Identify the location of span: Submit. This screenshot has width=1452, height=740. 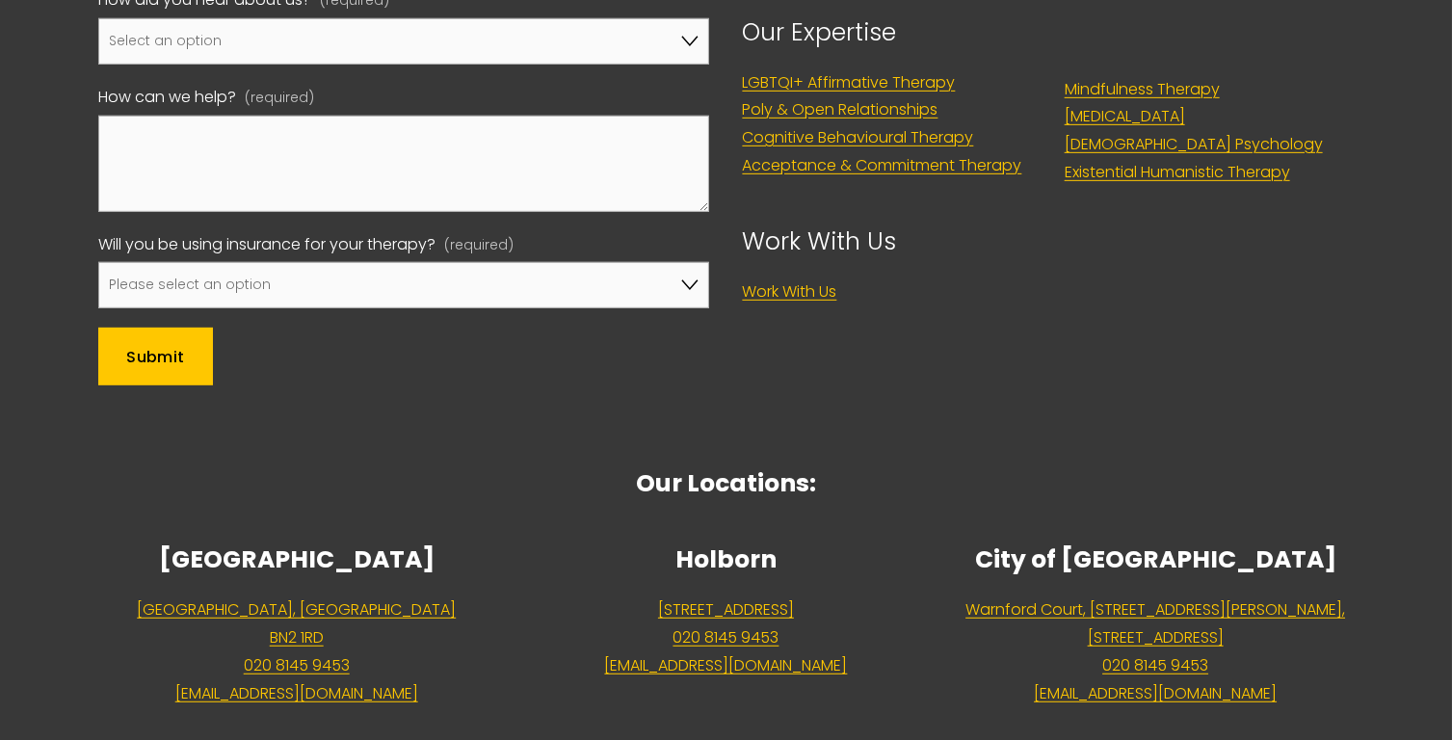
(155, 356).